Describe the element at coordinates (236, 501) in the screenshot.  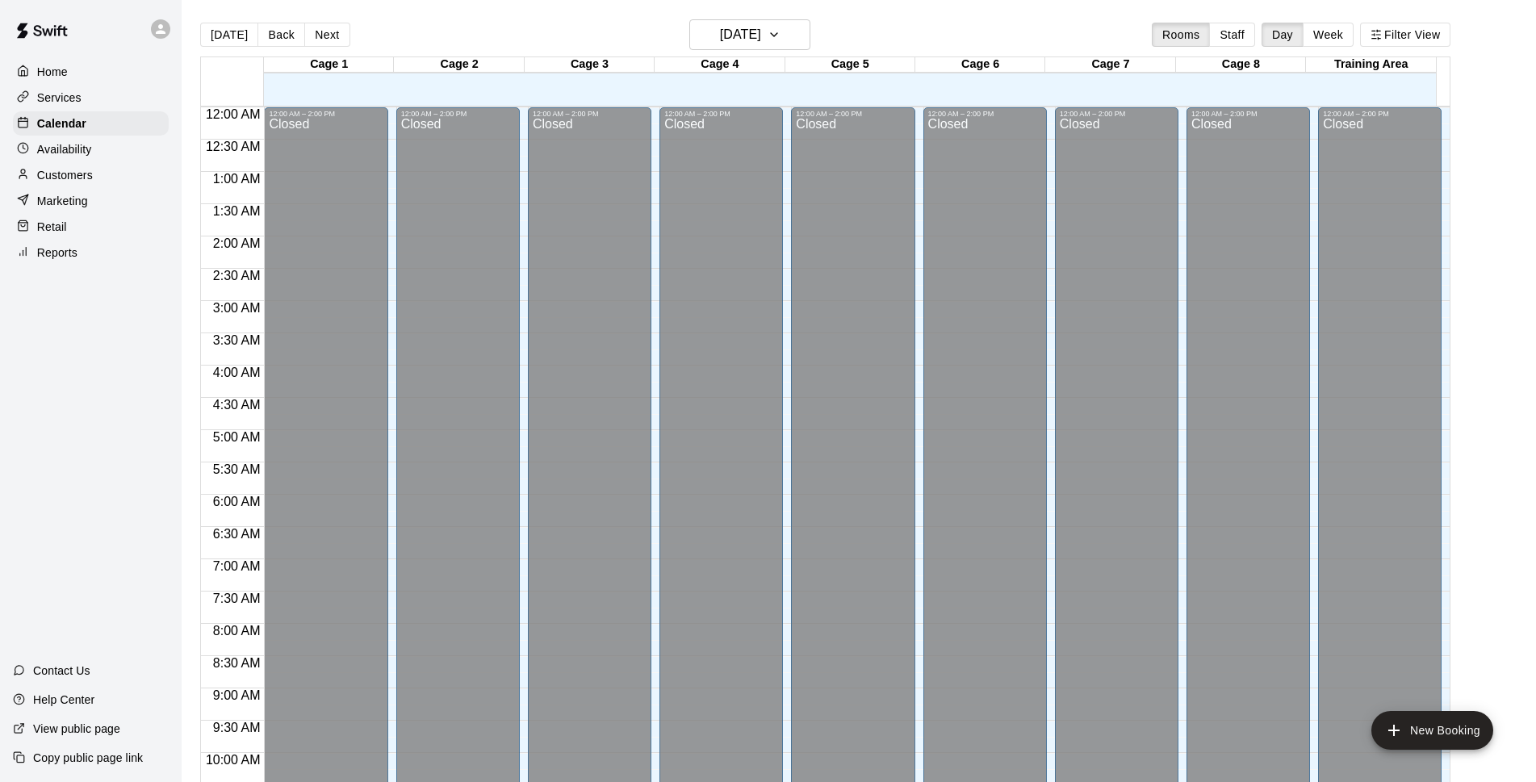
I see `span: 6:00 AM` at that location.